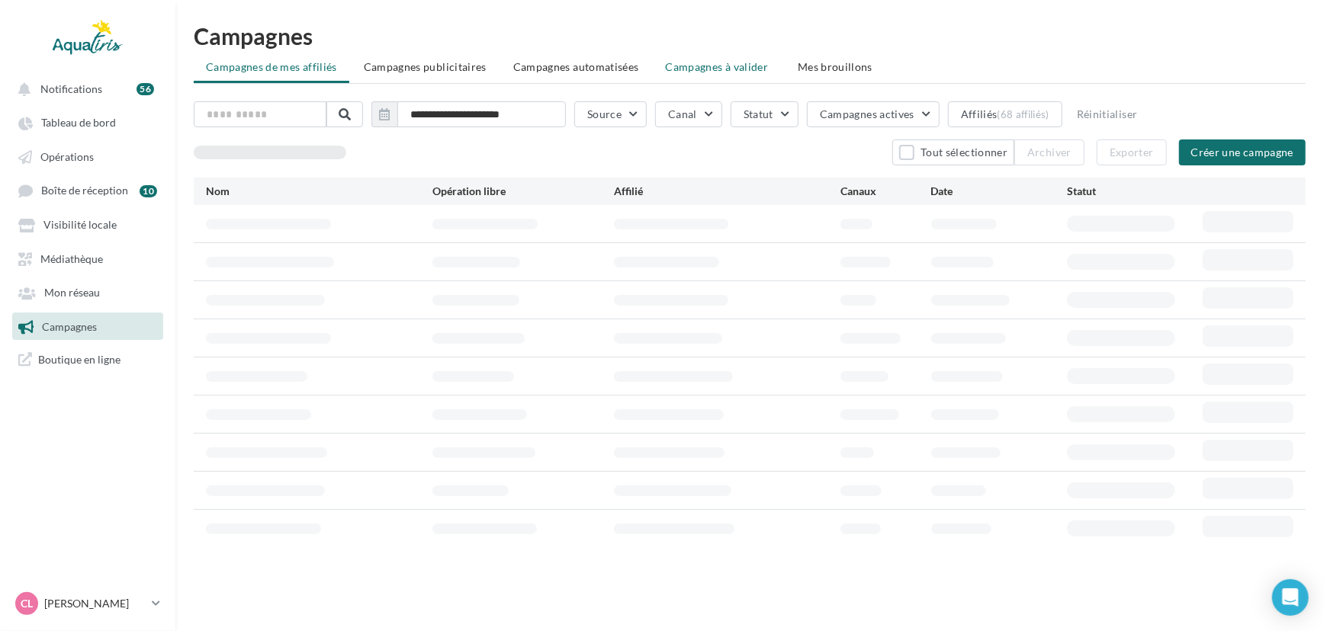 Image resolution: width=1324 pixels, height=631 pixels. What do you see at coordinates (27, 604) in the screenshot?
I see `span: CL` at bounding box center [27, 604].